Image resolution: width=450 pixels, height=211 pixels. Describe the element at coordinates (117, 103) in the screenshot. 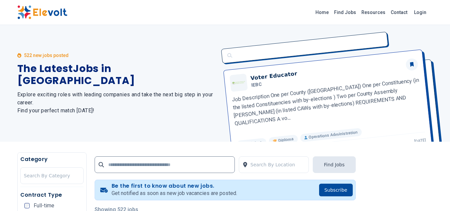

I see `h2: Explore exciting roles with leading companies and take the next big step in your career. Find you...` at that location.